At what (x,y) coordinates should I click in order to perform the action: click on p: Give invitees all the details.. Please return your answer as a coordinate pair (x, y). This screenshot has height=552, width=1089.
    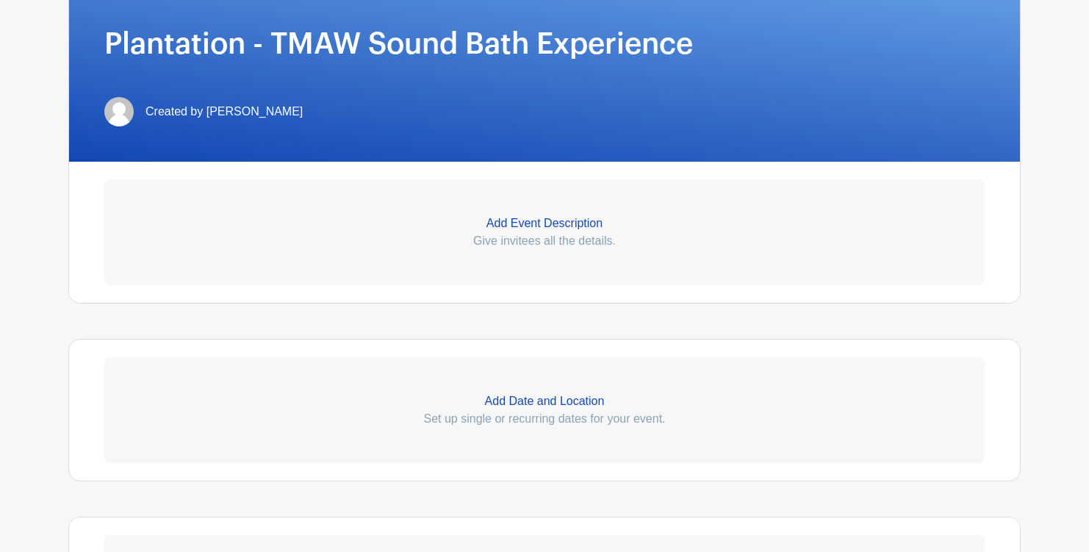
    Looking at the image, I should click on (544, 241).